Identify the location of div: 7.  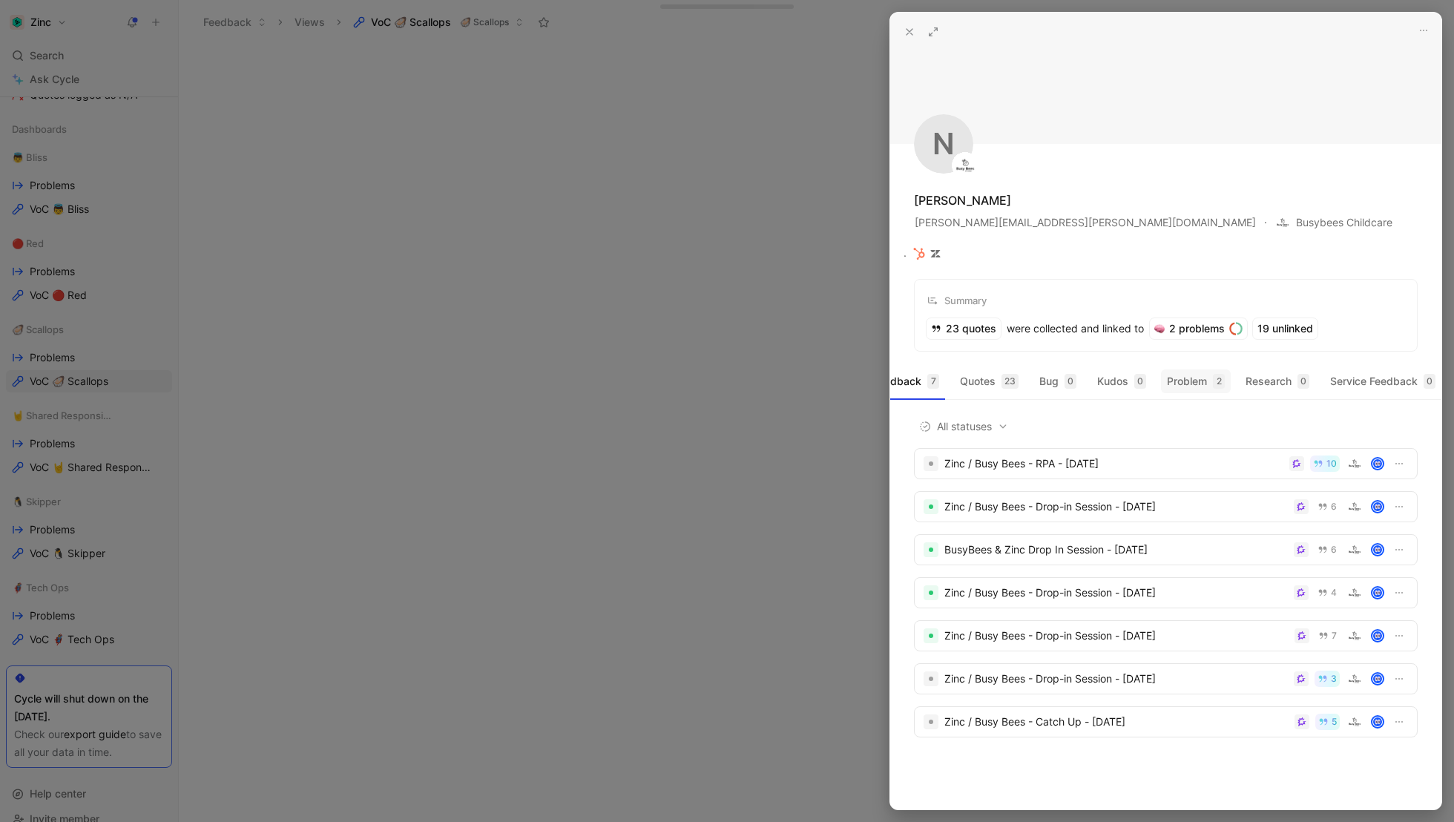
(933, 381).